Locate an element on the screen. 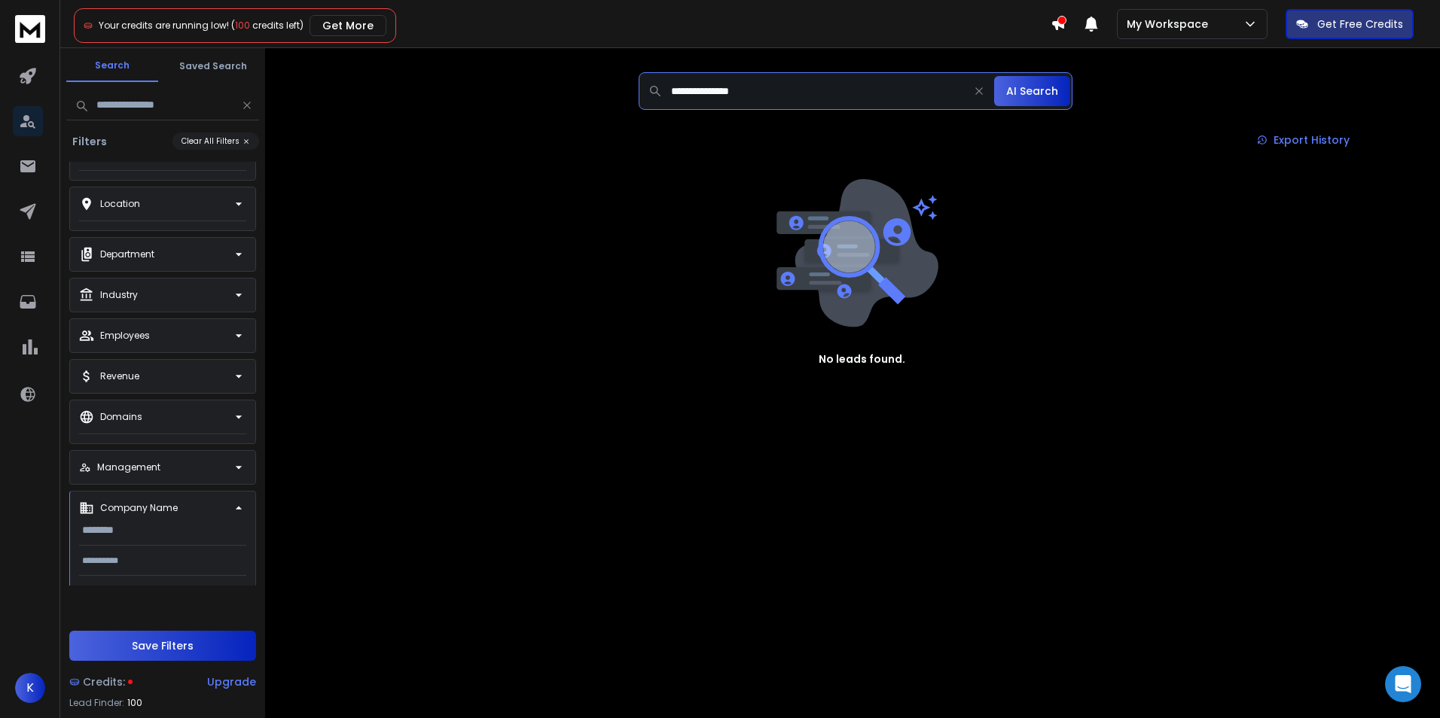  p: Industry is located at coordinates (119, 295).